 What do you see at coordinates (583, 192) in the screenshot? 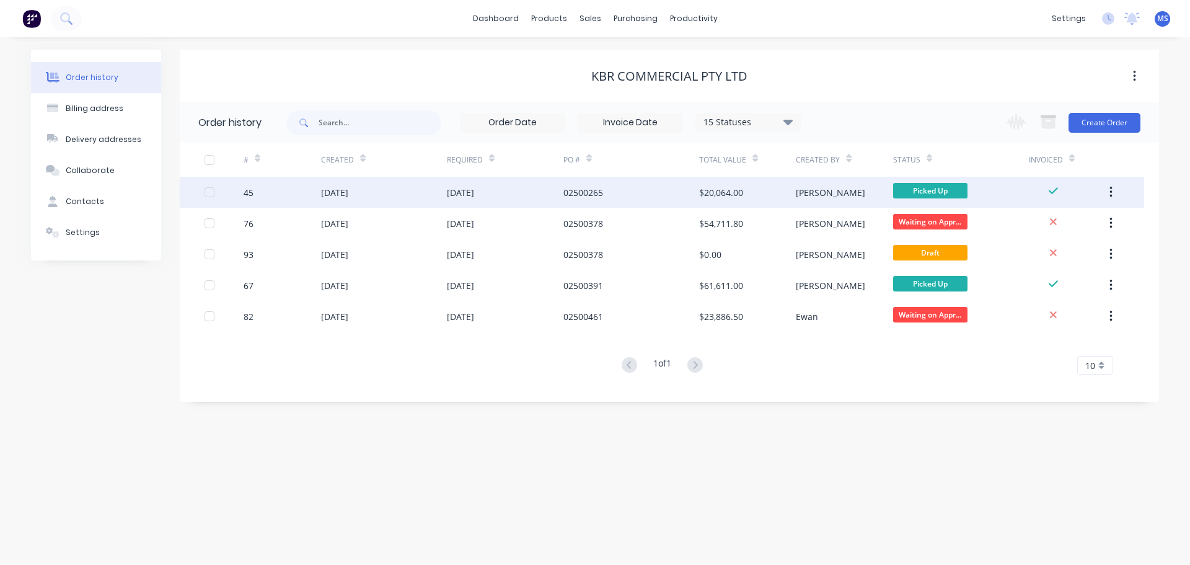
I see `div: 02500265` at bounding box center [583, 192].